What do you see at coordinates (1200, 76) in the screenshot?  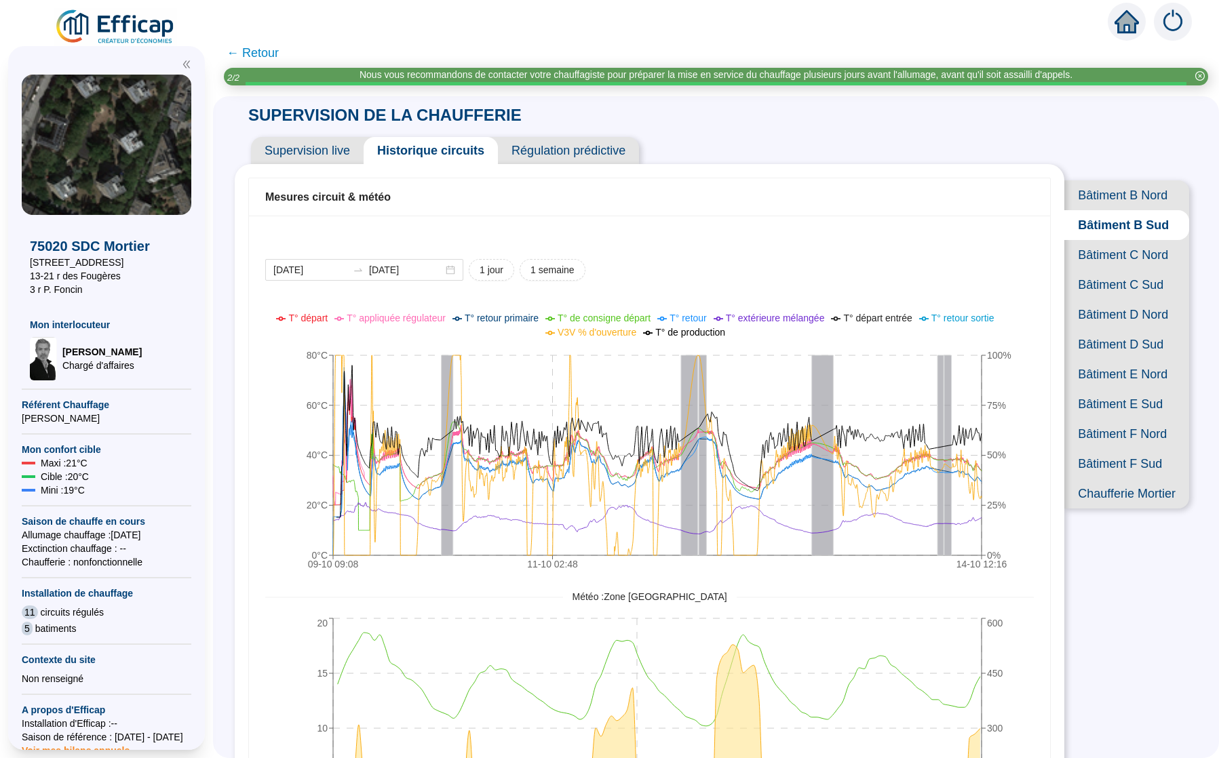 I see `span: close-circle` at bounding box center [1200, 76].